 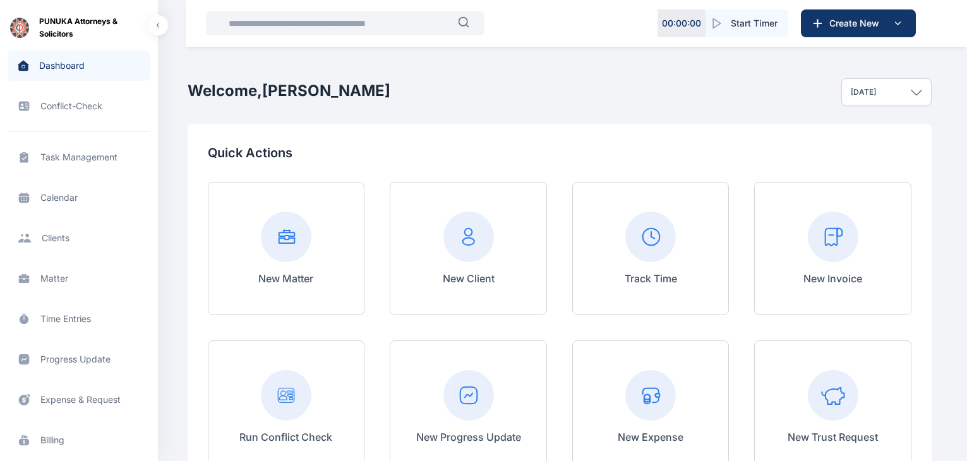 I want to click on p: New Trust Request, so click(x=833, y=437).